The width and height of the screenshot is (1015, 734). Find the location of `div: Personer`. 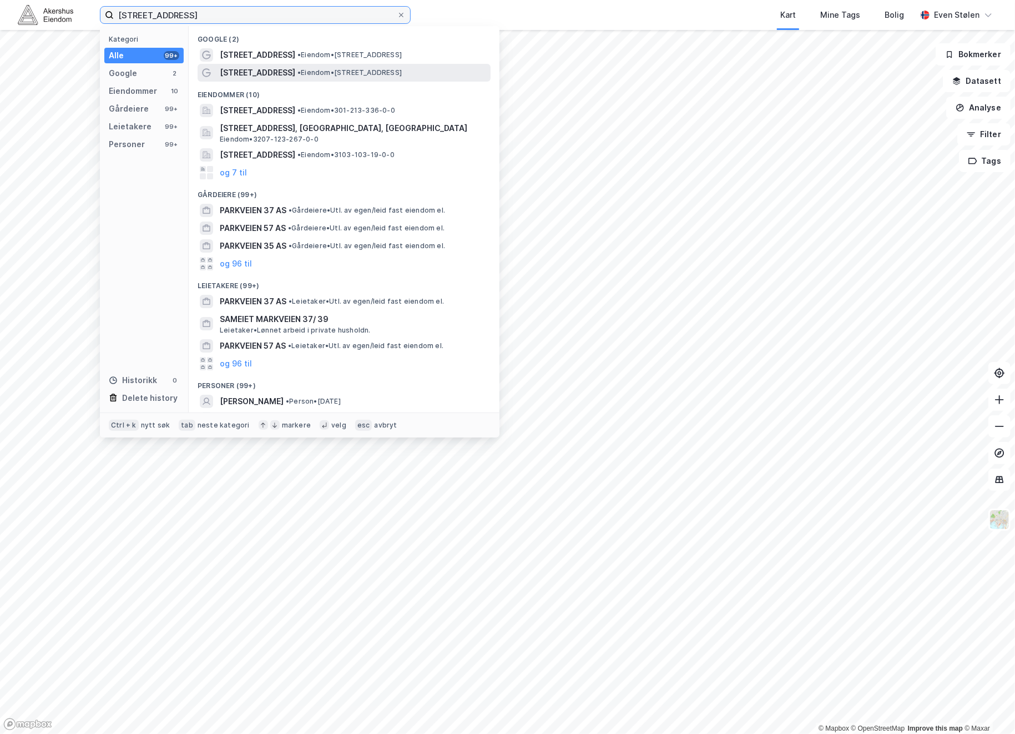

div: Personer is located at coordinates (127, 144).